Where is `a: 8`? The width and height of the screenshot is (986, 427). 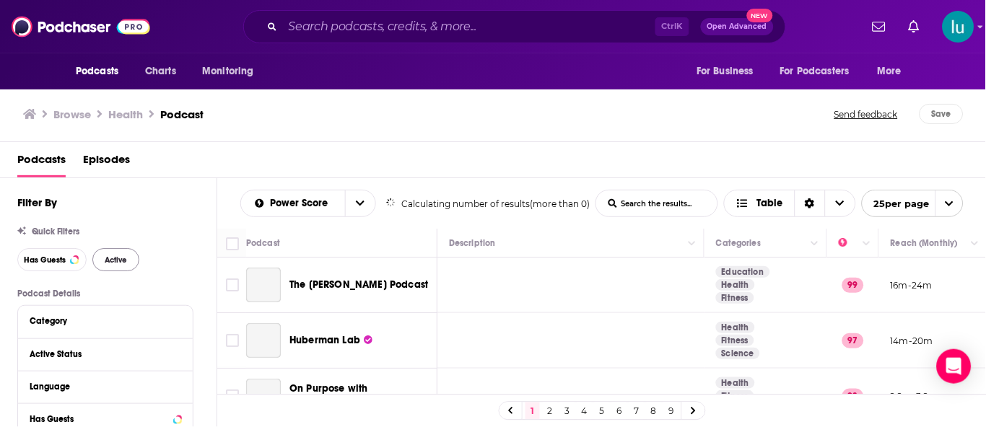 a: 8 is located at coordinates (654, 411).